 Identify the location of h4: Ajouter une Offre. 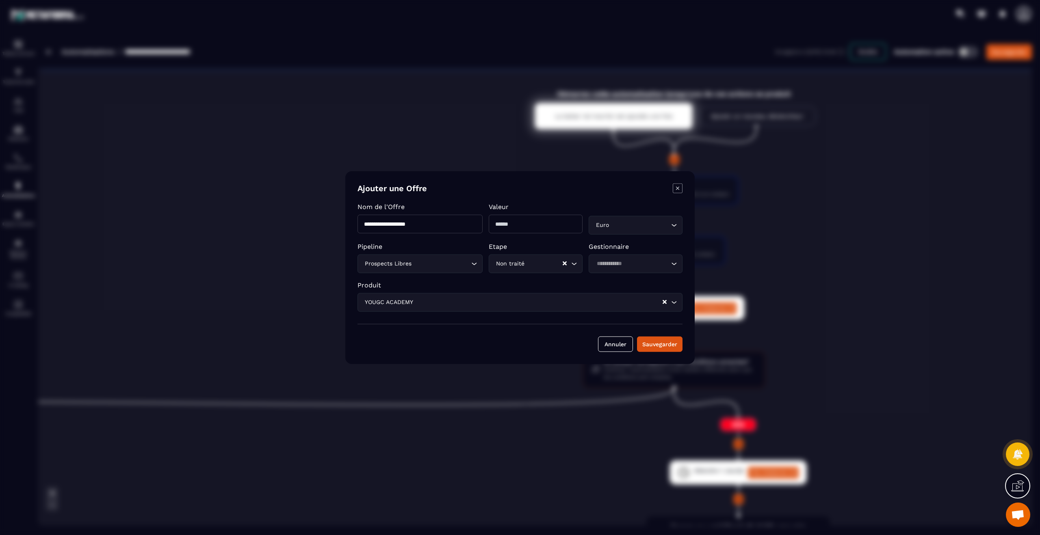
(392, 189).